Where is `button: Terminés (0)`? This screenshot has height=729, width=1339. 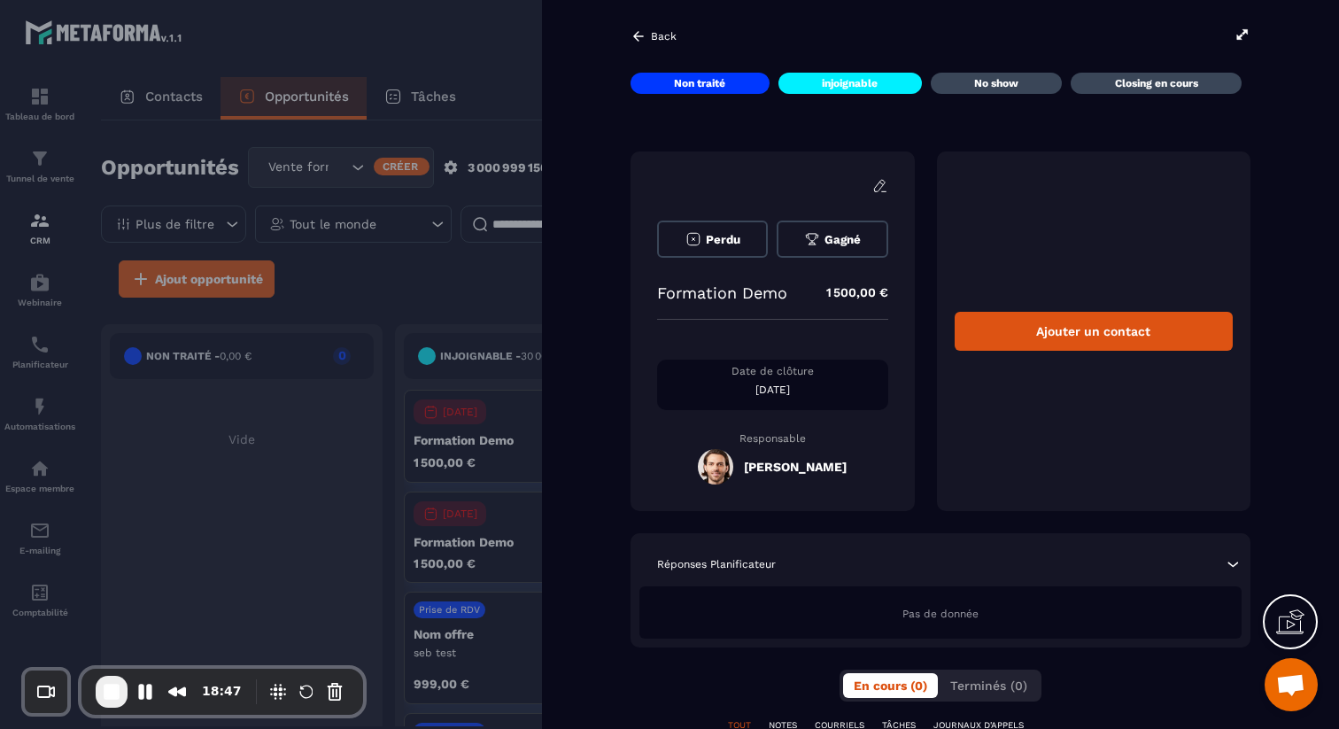
button: Terminés (0) is located at coordinates (988, 685).